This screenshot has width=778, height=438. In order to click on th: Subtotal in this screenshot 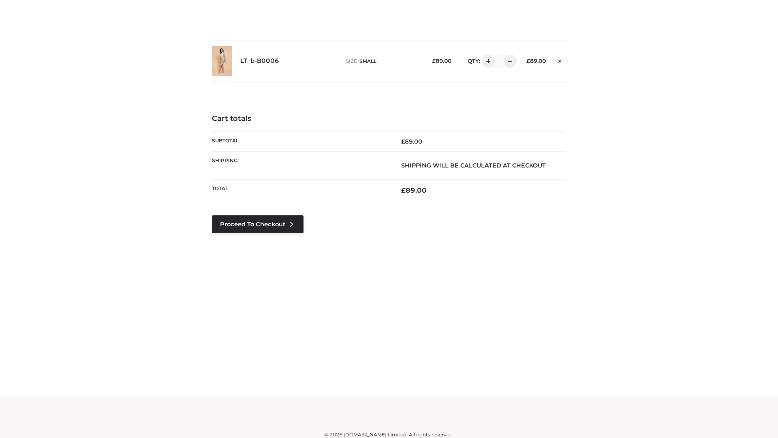, I will do `click(300, 141)`.